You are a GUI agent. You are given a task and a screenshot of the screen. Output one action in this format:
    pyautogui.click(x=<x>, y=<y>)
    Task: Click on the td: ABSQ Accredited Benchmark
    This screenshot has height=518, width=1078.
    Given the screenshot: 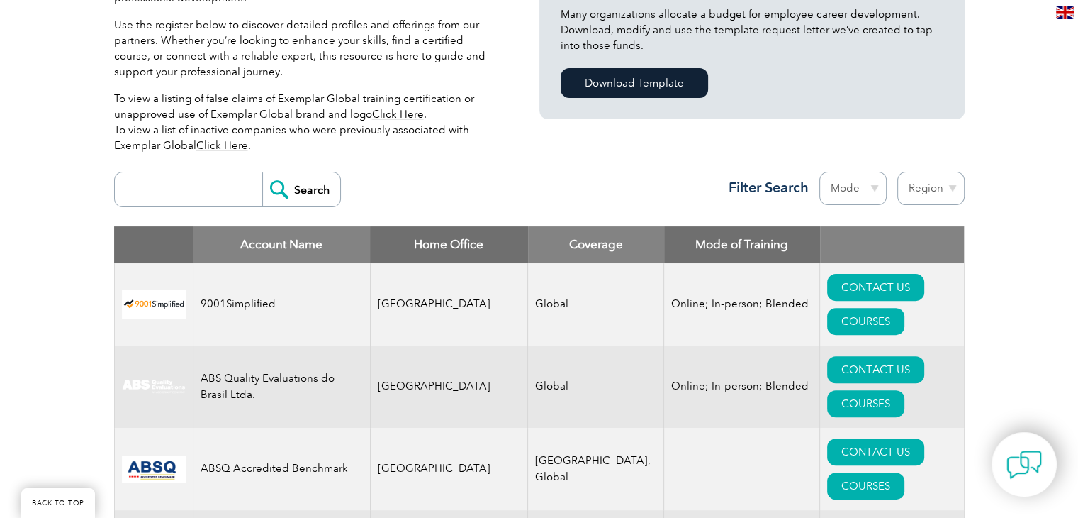 What is the action you would take?
    pyautogui.click(x=281, y=469)
    